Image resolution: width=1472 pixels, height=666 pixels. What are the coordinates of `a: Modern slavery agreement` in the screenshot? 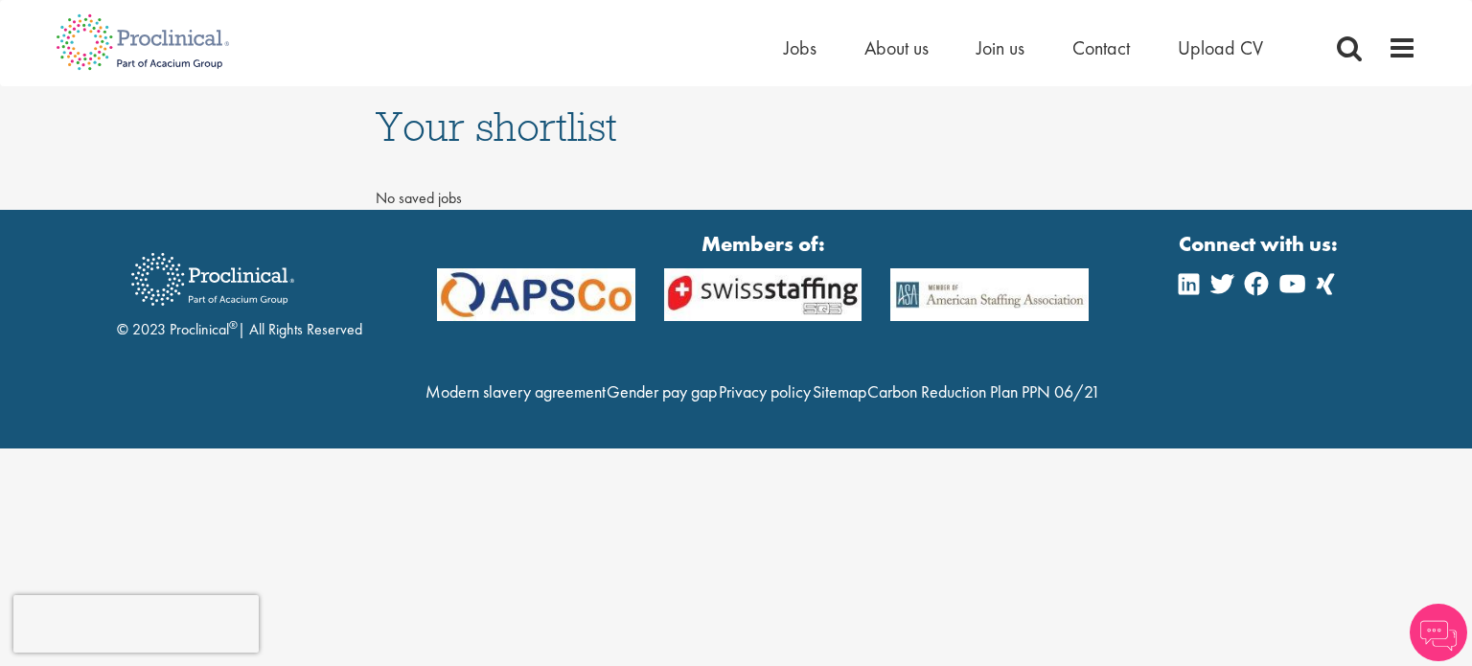 It's located at (515, 391).